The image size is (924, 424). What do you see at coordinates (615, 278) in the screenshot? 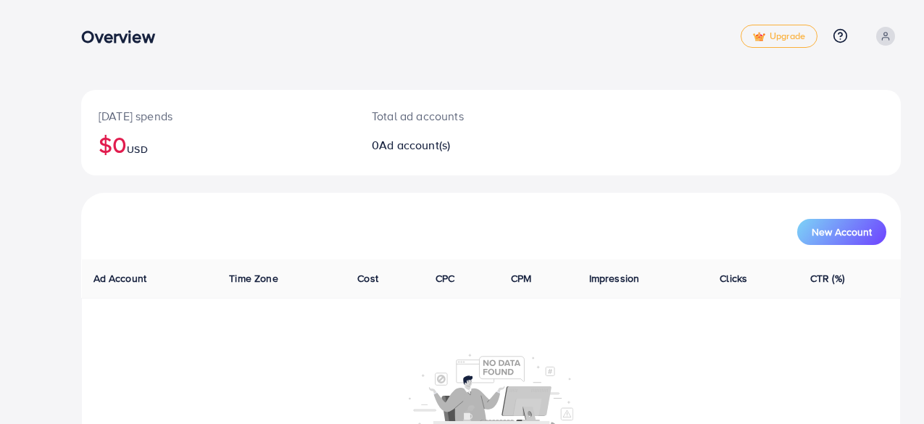
I see `span: Impression` at bounding box center [615, 278].